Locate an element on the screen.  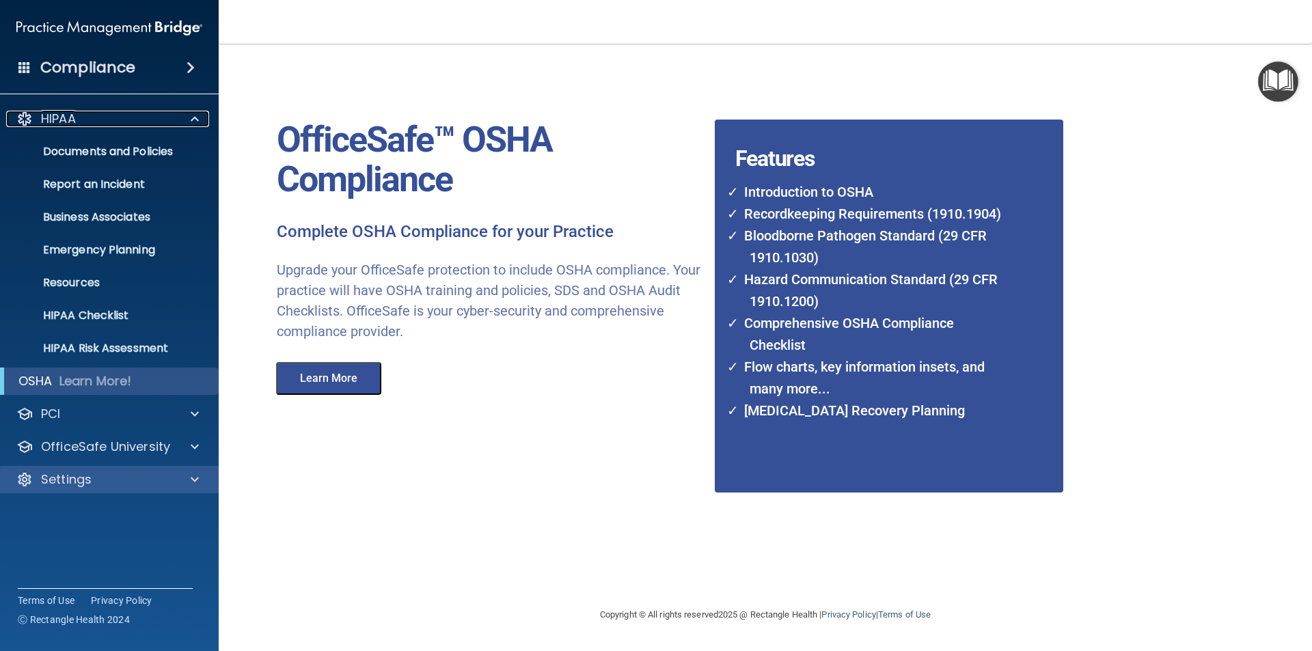
h4: Features is located at coordinates (871, 133).